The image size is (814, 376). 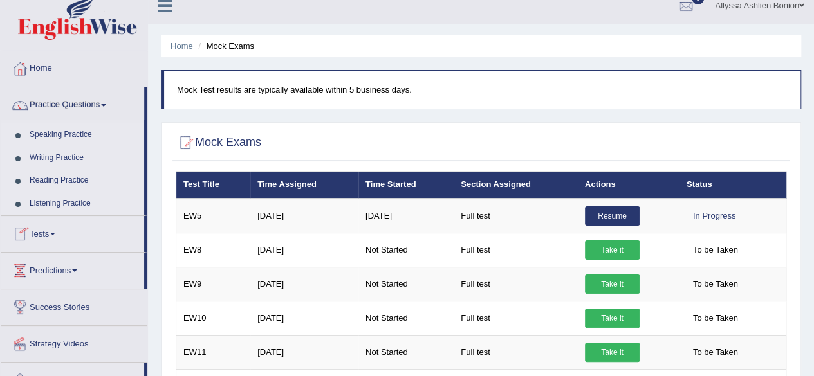 What do you see at coordinates (214, 250) in the screenshot?
I see `td: EW8` at bounding box center [214, 250].